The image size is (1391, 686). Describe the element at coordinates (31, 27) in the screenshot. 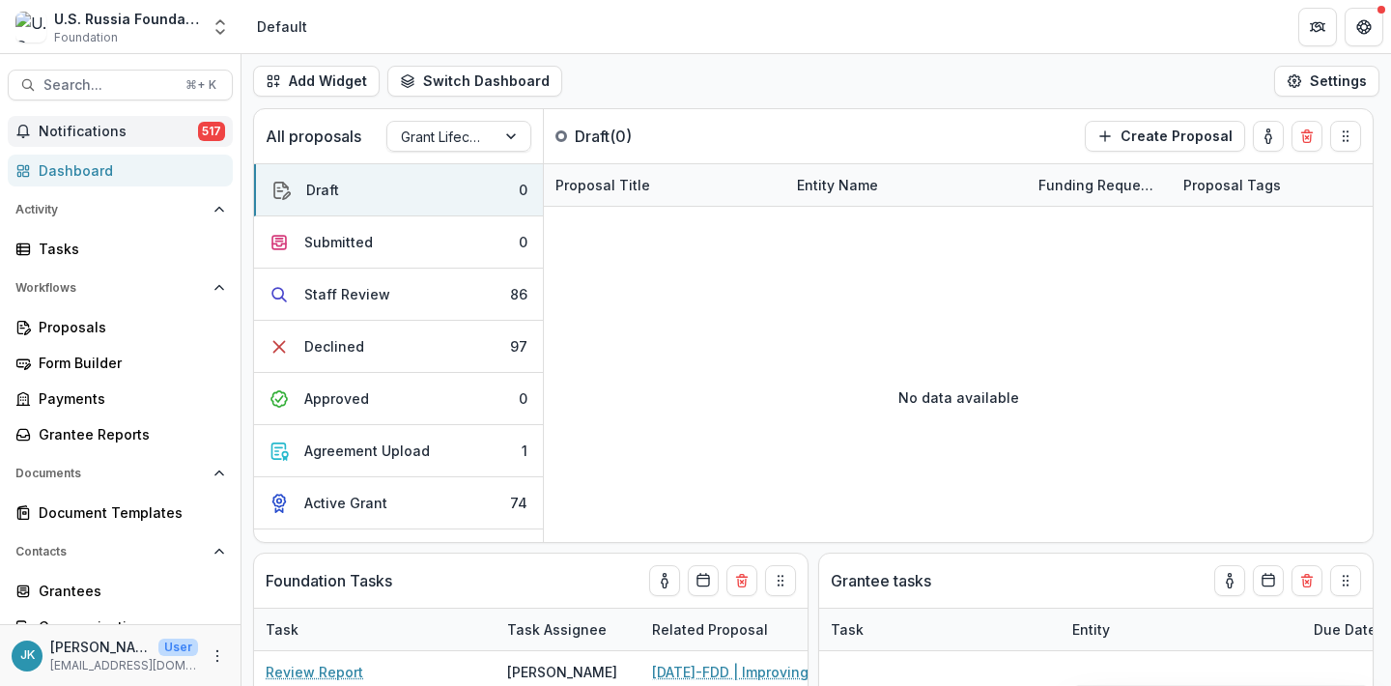

I see `img: U.S. Russia Foundation` at that location.